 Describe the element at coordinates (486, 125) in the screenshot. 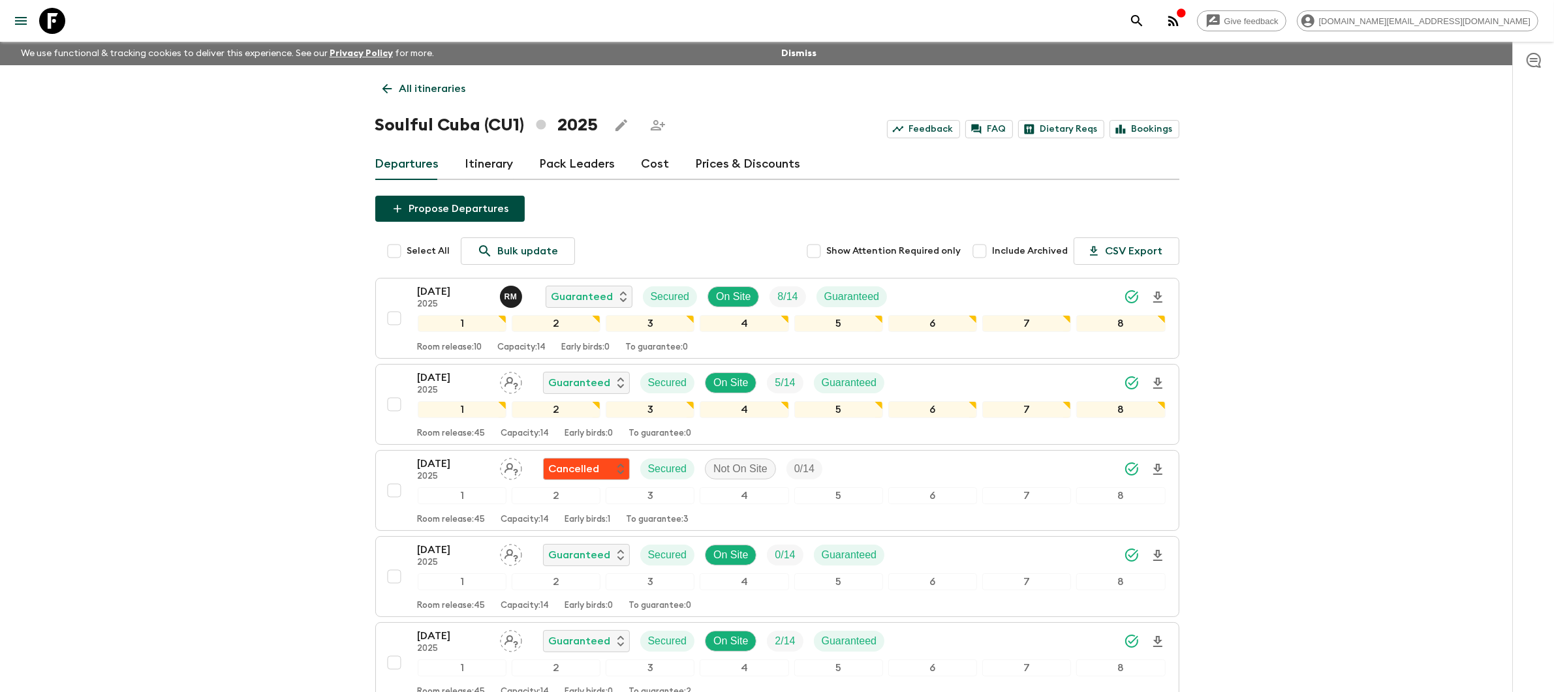

I see `h1: Soulful Cuba (CU1) 2025` at that location.